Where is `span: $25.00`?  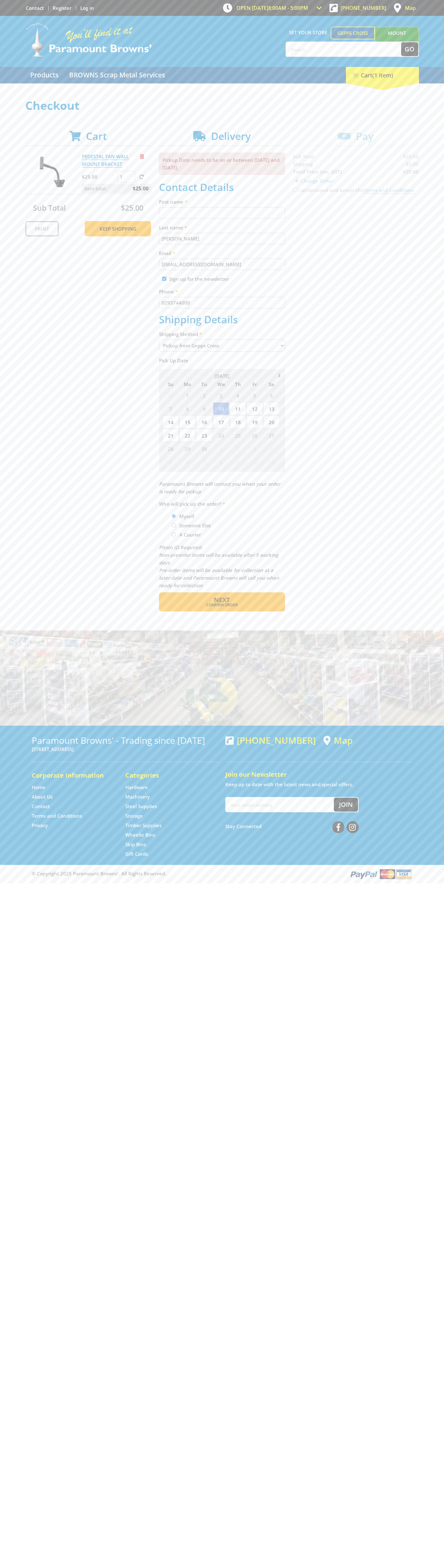 span: $25.00 is located at coordinates (132, 208).